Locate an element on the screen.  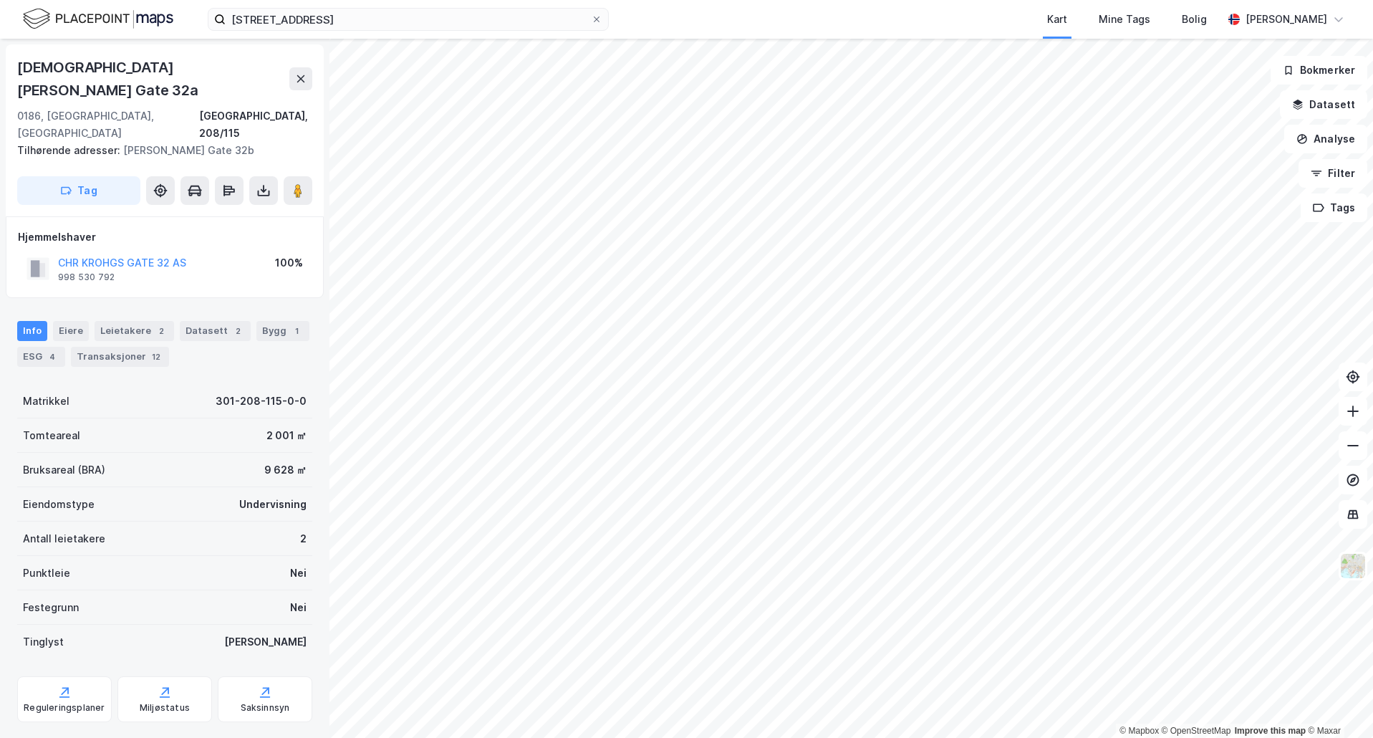
div: Punktleie is located at coordinates (47, 573).